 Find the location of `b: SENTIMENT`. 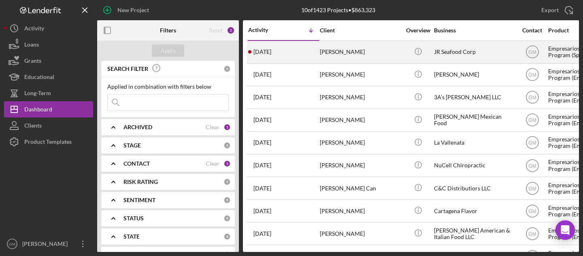

b: SENTIMENT is located at coordinates (139, 200).